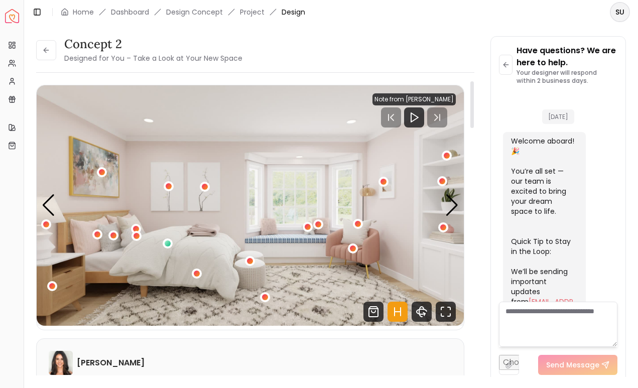  Describe the element at coordinates (422, 312) in the screenshot. I see `svg: 360 View` at that location.